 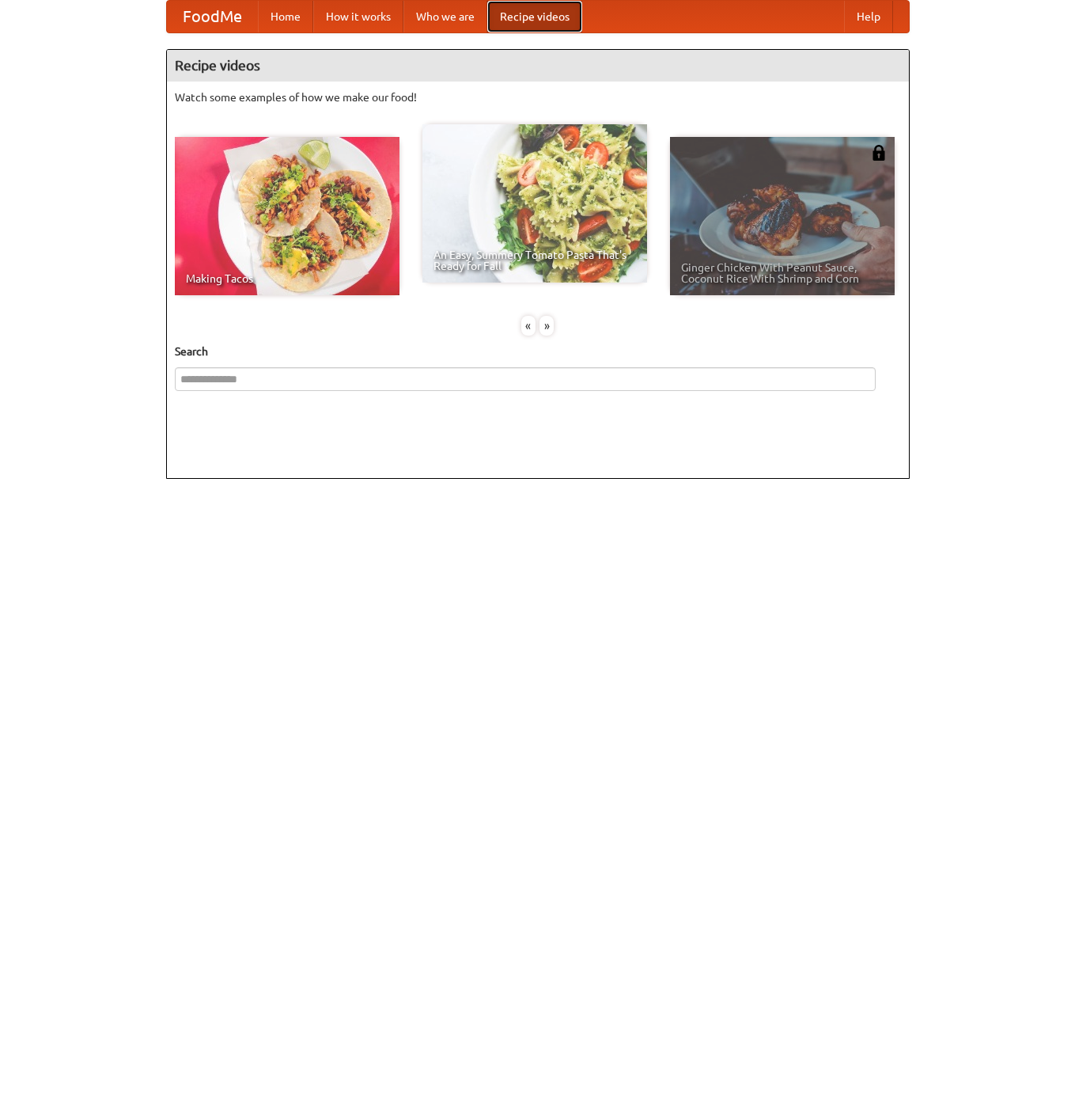 I want to click on a: FoodMe, so click(x=212, y=16).